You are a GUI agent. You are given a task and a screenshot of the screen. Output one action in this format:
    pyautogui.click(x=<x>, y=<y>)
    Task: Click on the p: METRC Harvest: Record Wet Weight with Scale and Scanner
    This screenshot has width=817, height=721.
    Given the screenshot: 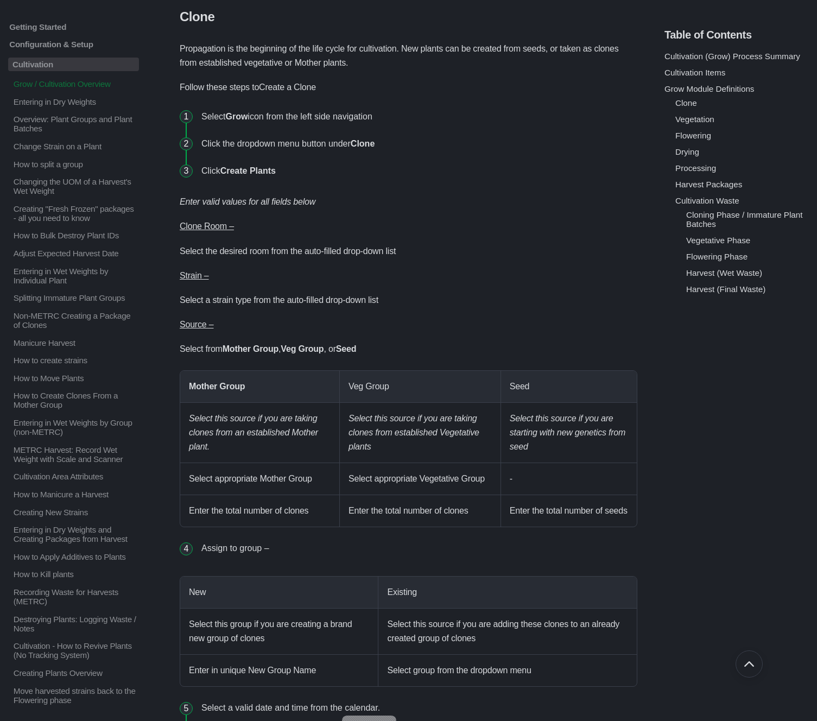 What is the action you would take?
    pyautogui.click(x=75, y=454)
    